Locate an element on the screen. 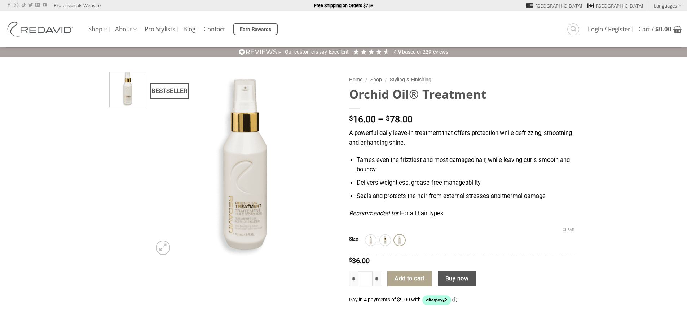  p: For all hair types. is located at coordinates (461, 214).